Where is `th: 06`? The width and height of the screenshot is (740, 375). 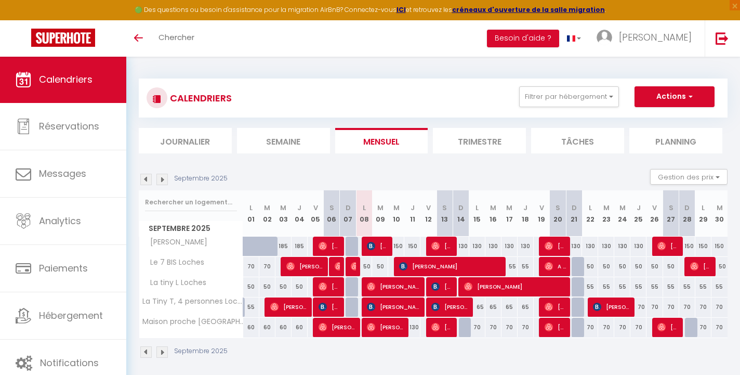 th: 06 is located at coordinates (332, 213).